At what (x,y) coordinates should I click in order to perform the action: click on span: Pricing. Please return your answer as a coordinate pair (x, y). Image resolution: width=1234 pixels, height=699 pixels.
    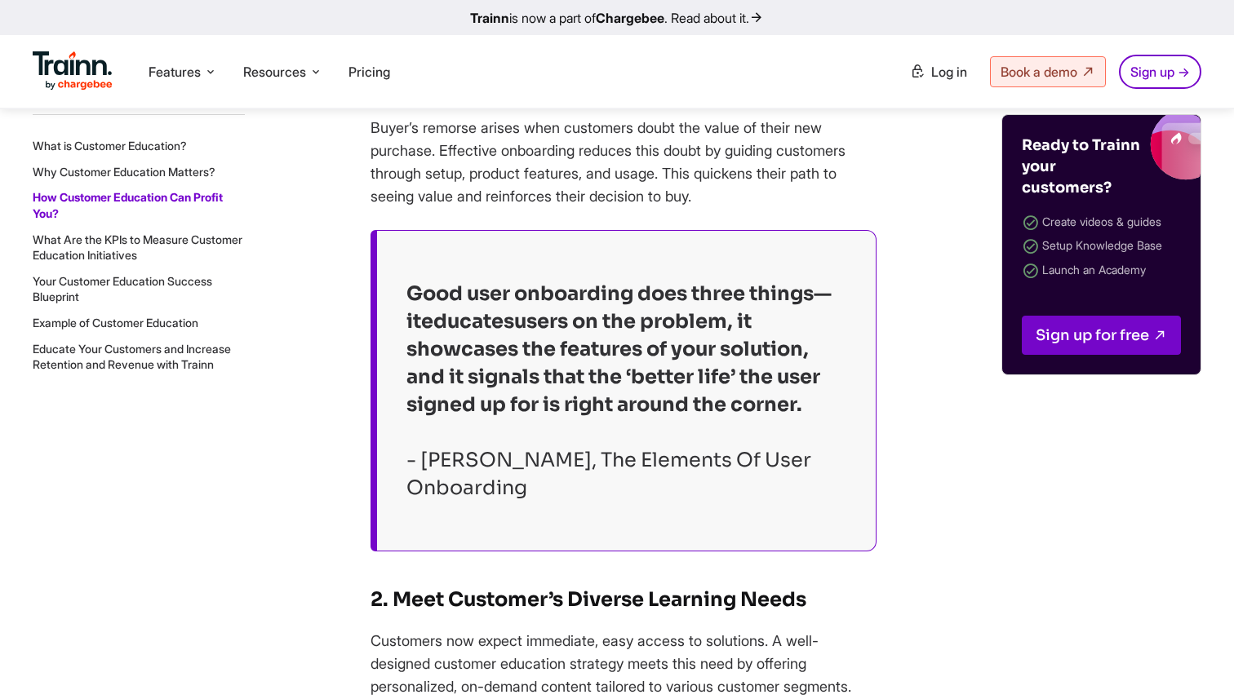
    Looking at the image, I should click on (369, 72).